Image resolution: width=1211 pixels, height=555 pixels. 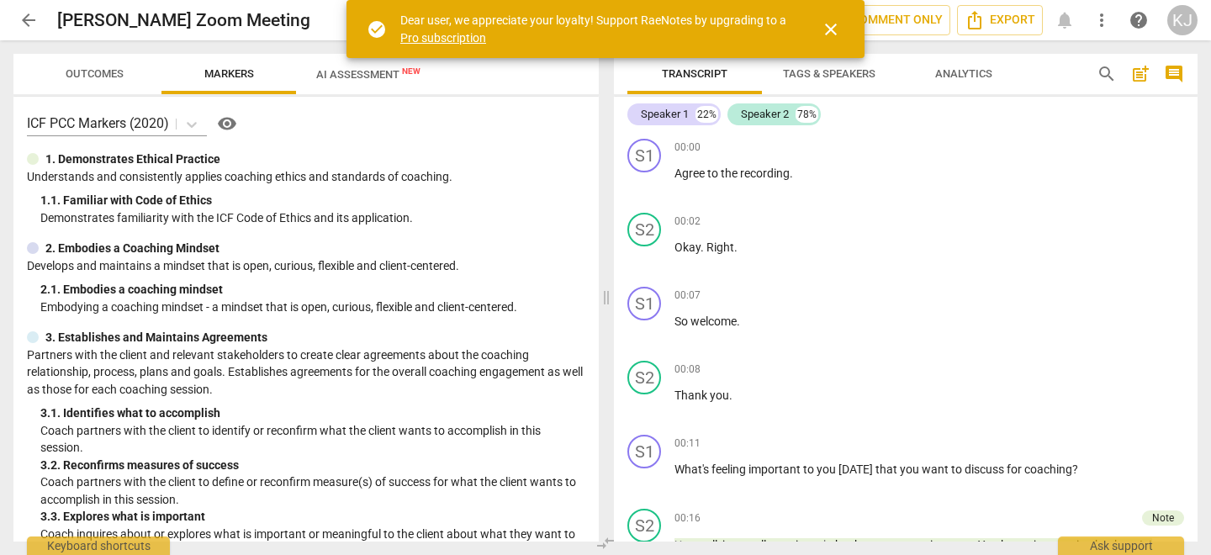 I want to click on p: Demonstrates familiarity with the ICF Code of Ethics and its application., so click(x=313, y=218).